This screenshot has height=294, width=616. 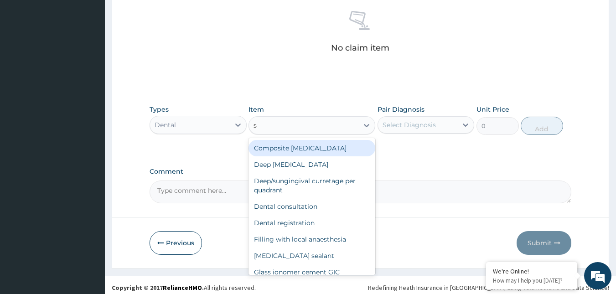 What do you see at coordinates (531, 271) in the screenshot?
I see `div: We're Online!` at bounding box center [531, 271].